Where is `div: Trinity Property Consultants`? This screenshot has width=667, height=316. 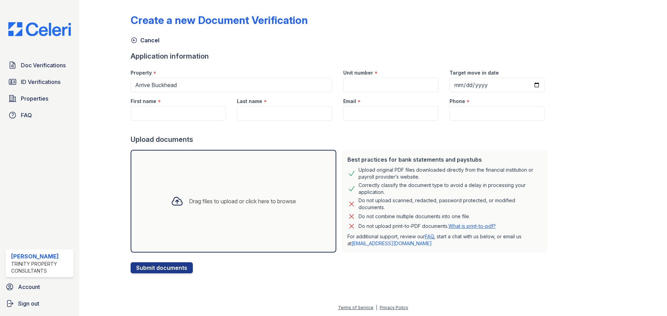 div: Trinity Property Consultants is located at coordinates (41, 268).